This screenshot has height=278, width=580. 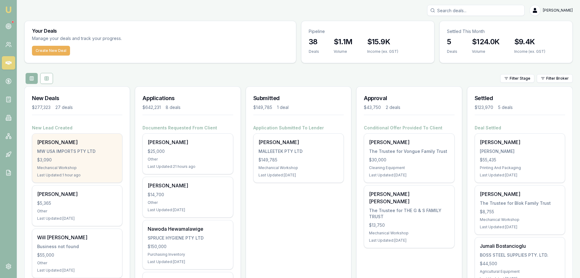 I want to click on p: Pipeline, so click(x=368, y=31).